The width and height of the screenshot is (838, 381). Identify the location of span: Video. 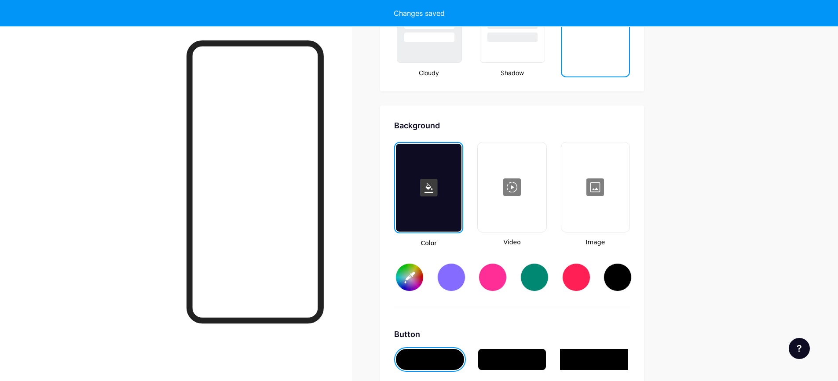
(511, 242).